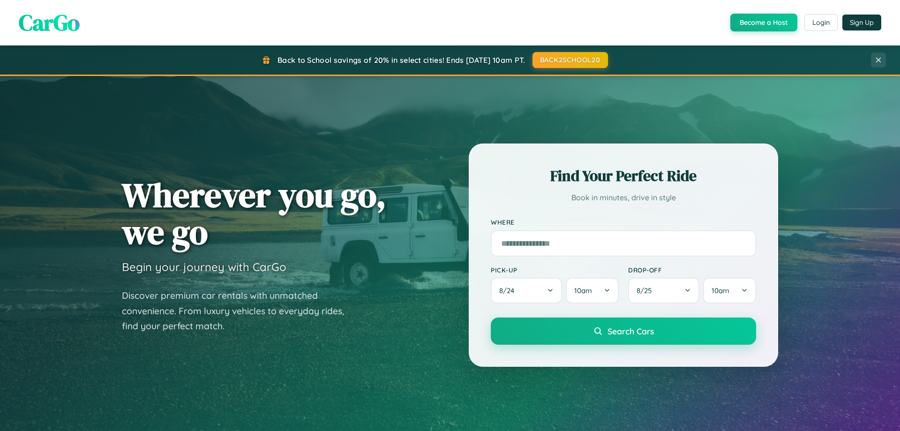 The height and width of the screenshot is (431, 900). I want to click on span: Search Cars, so click(630, 331).